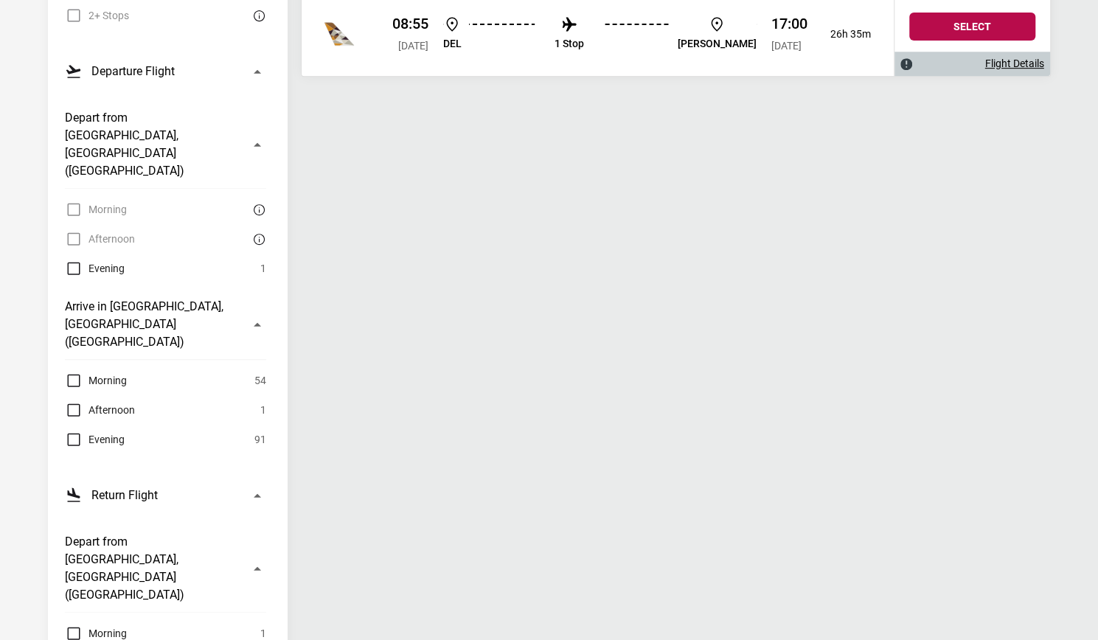  I want to click on h3: Departure Flight, so click(133, 72).